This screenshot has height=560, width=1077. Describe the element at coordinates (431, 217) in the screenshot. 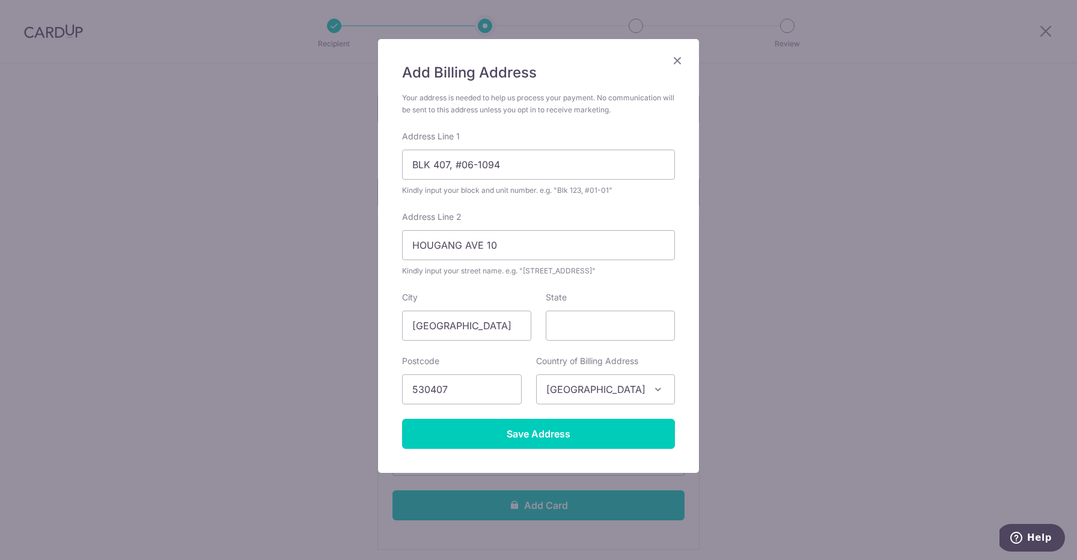

I see `label: Address Line 2` at that location.